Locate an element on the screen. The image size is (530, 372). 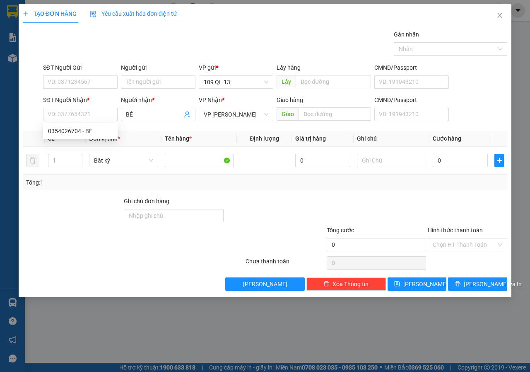
div: Tổng: 1 is located at coordinates (116, 182).